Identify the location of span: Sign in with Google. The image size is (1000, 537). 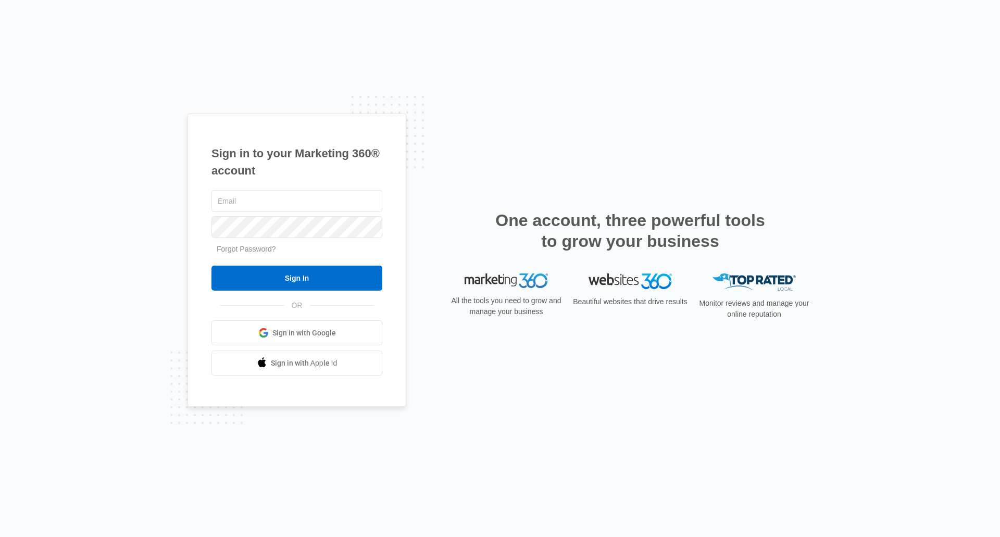
(304, 333).